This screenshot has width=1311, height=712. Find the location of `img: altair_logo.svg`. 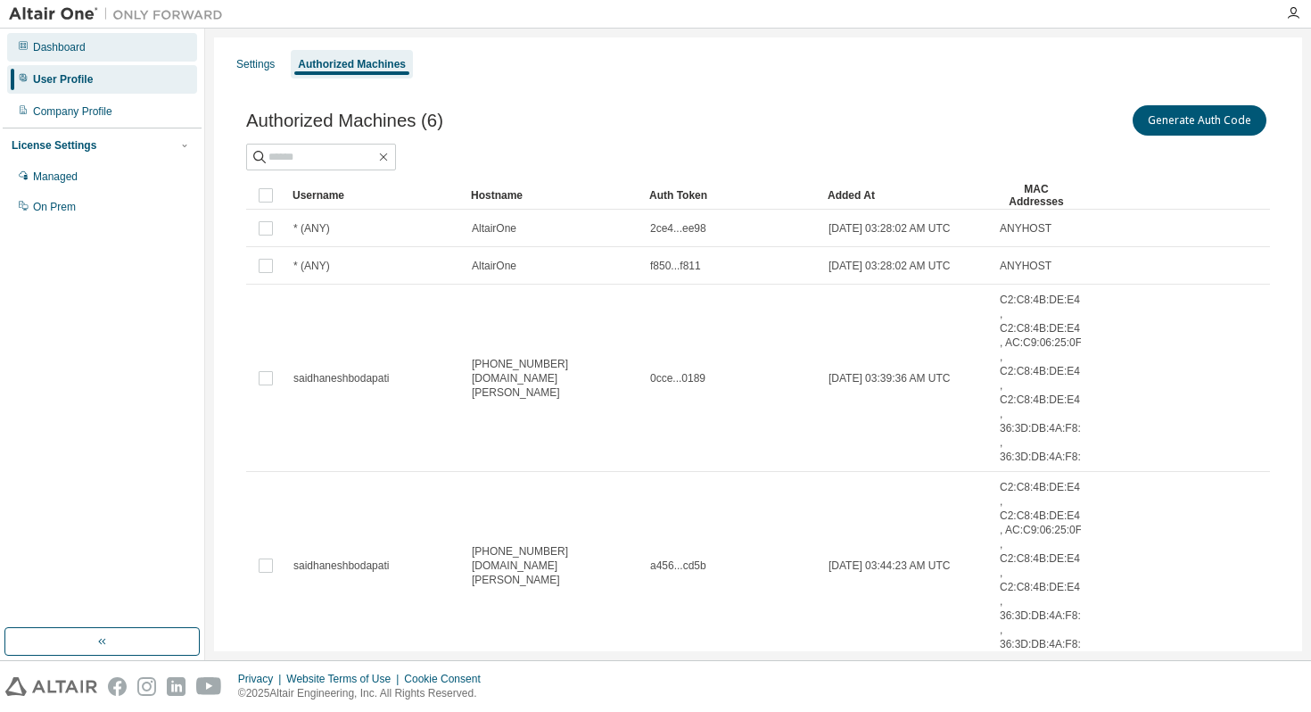

img: altair_logo.svg is located at coordinates (51, 686).